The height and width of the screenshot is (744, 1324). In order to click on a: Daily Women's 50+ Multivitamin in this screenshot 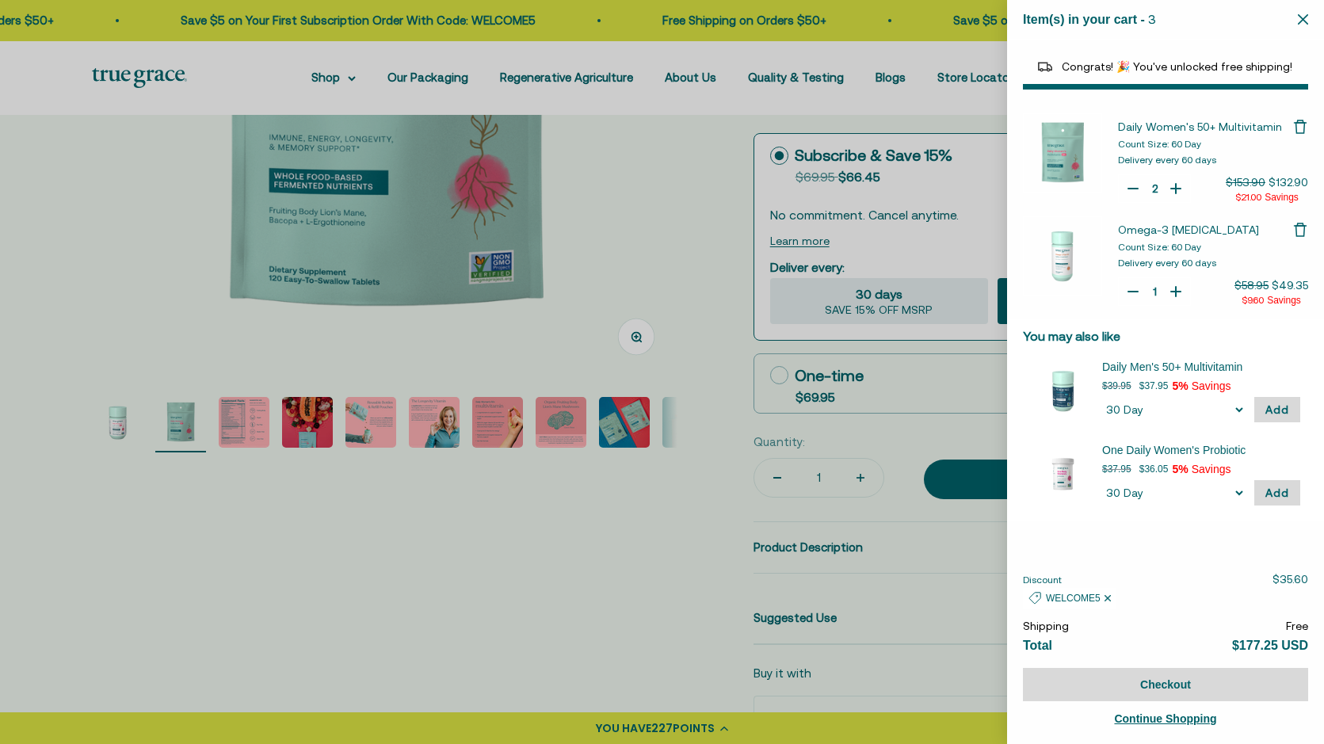, I will do `click(1205, 127)`.